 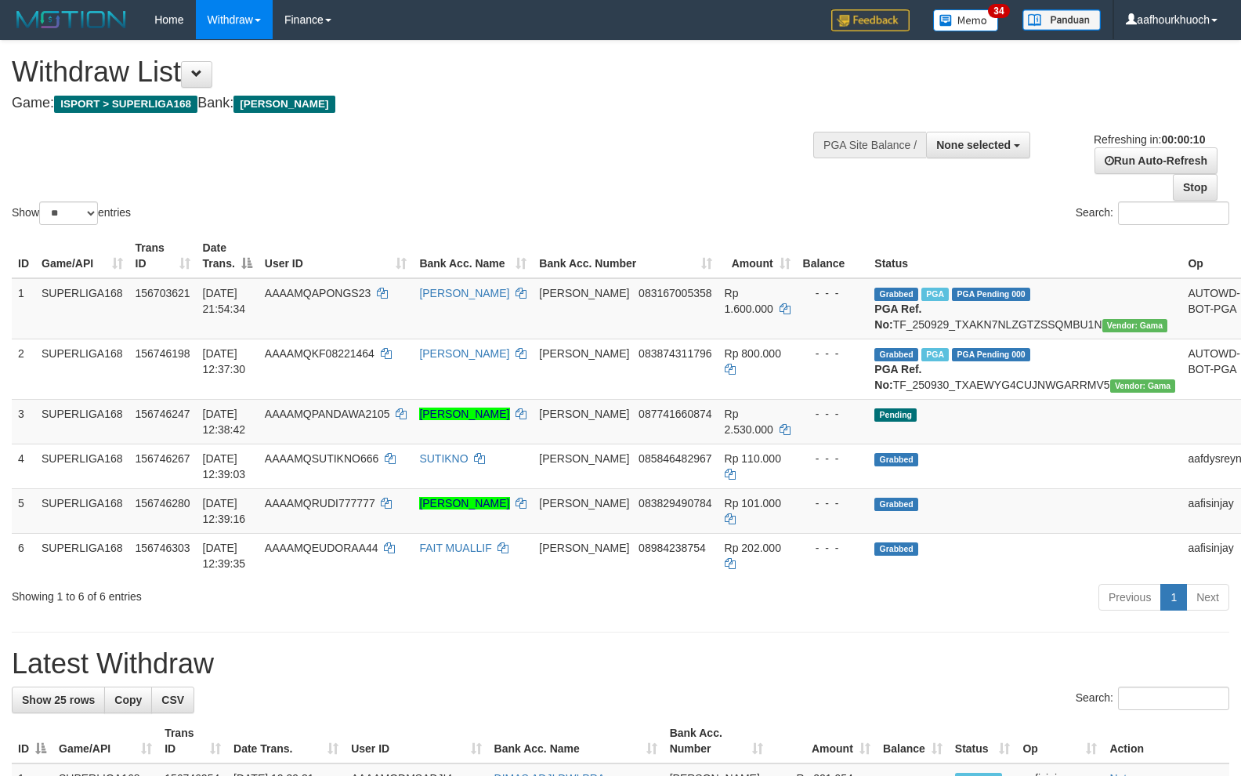 What do you see at coordinates (973, 145) in the screenshot?
I see `span: None selected` at bounding box center [973, 145].